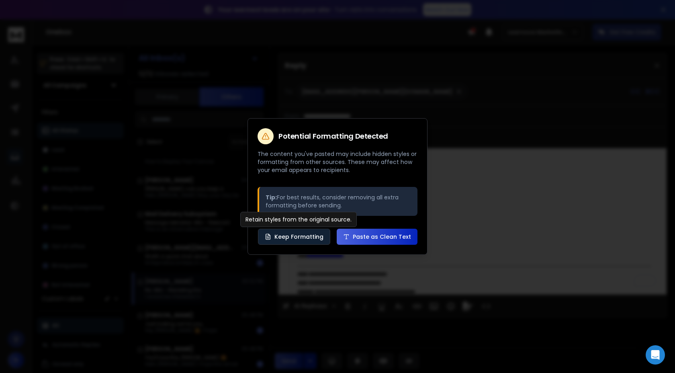  Describe the element at coordinates (294, 237) in the screenshot. I see `button: Keep Formatting` at that location.